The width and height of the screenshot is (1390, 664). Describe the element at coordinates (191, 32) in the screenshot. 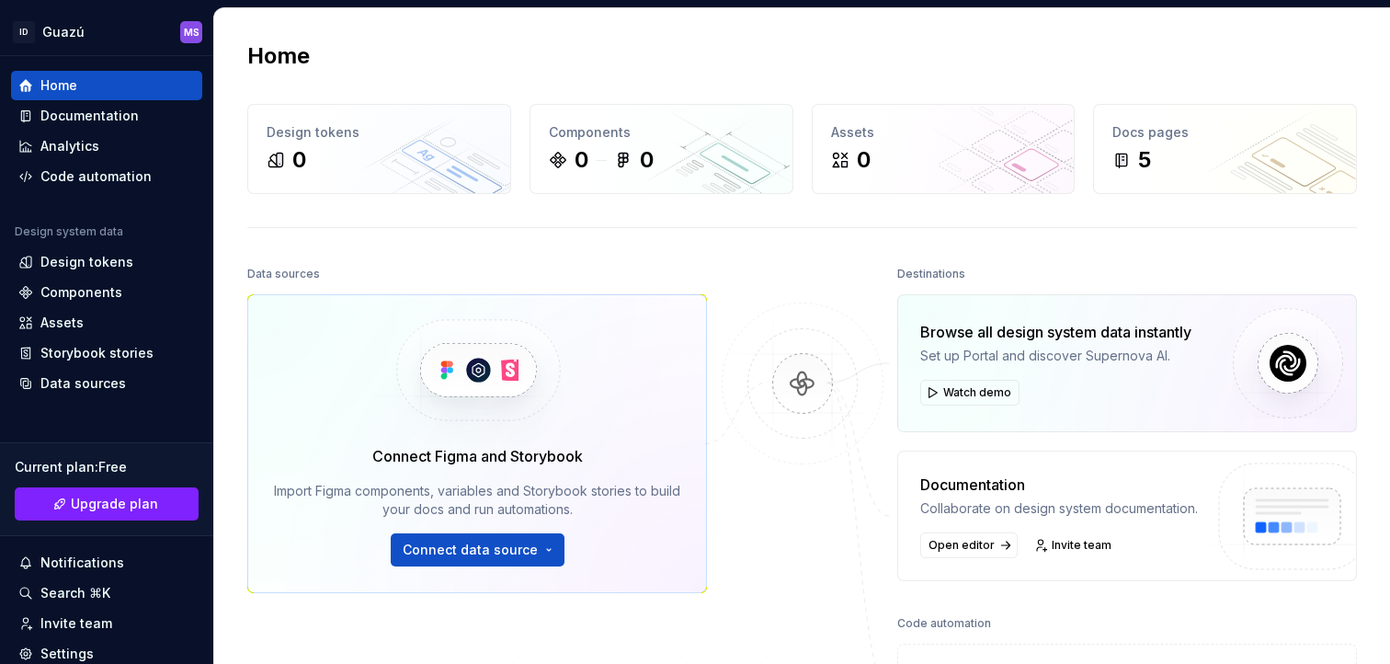

I see `div: MS` at that location.